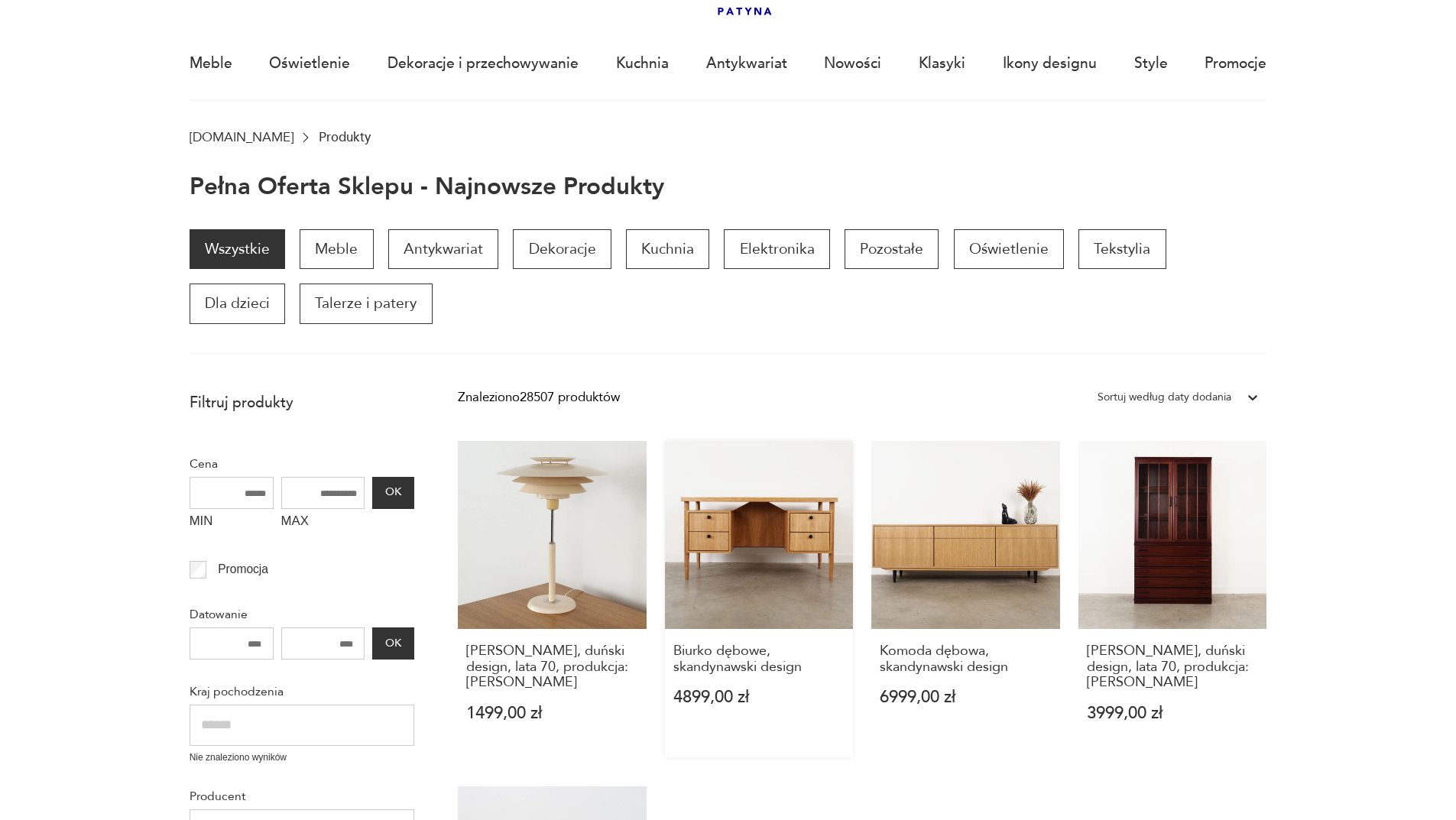  I want to click on p: Nie znaleziono wyników, so click(302, 758).